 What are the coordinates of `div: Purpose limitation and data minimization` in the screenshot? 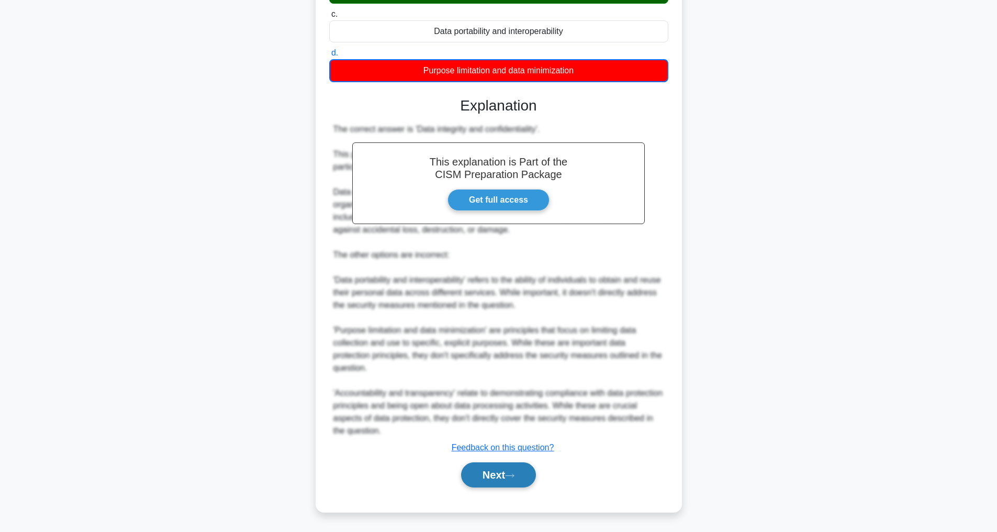 It's located at (499, 71).